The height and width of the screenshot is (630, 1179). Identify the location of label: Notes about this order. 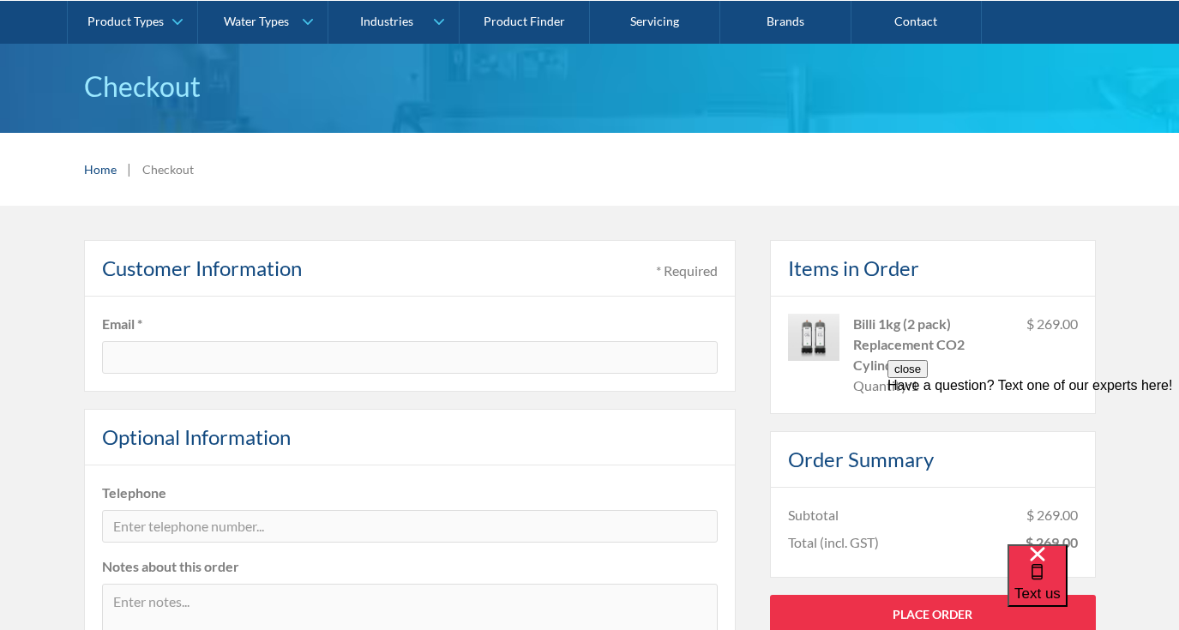
(410, 567).